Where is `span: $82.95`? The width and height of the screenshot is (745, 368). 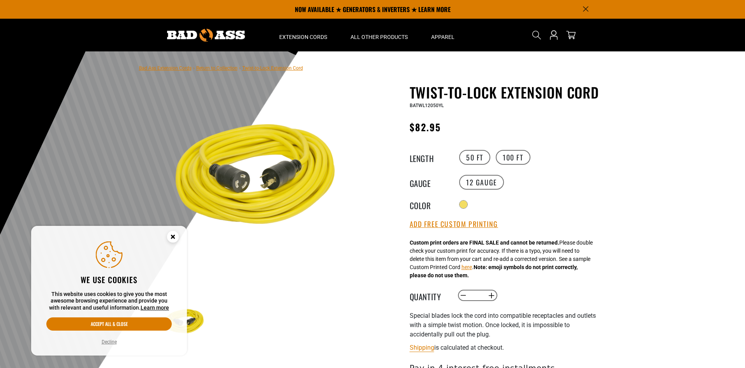
span: $82.95 is located at coordinates (425, 127).